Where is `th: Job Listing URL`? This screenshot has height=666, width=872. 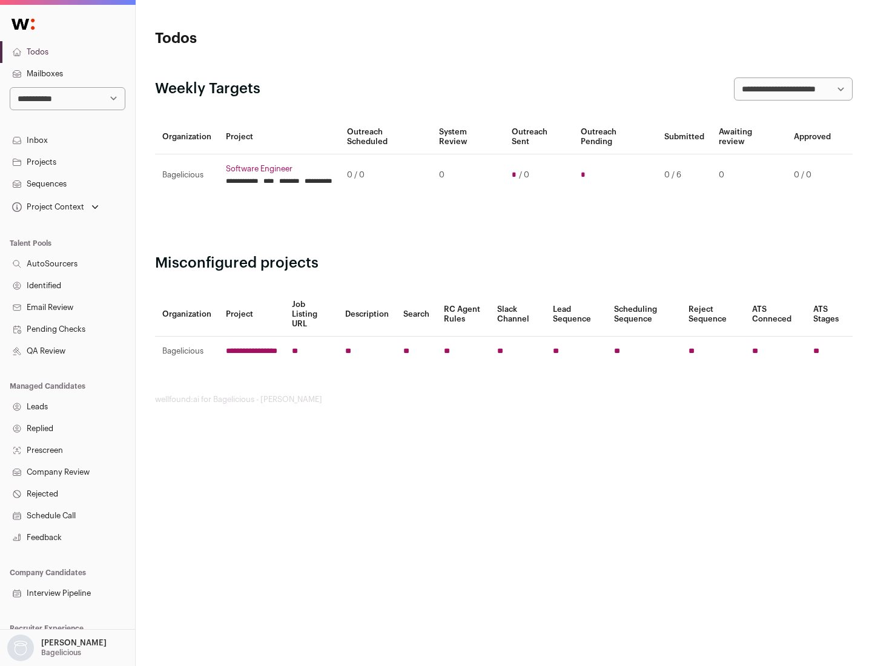
th: Job Listing URL is located at coordinates (311, 314).